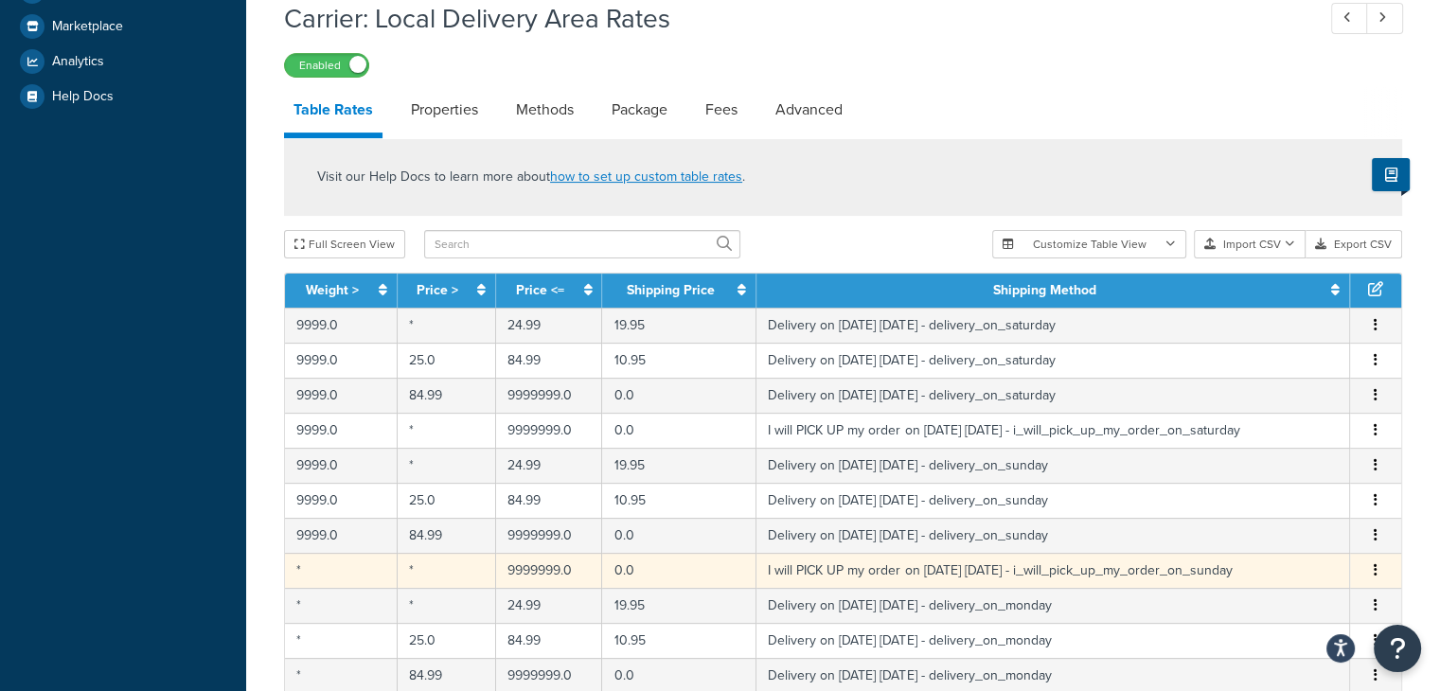 This screenshot has width=1440, height=691. I want to click on a: Fees, so click(722, 110).